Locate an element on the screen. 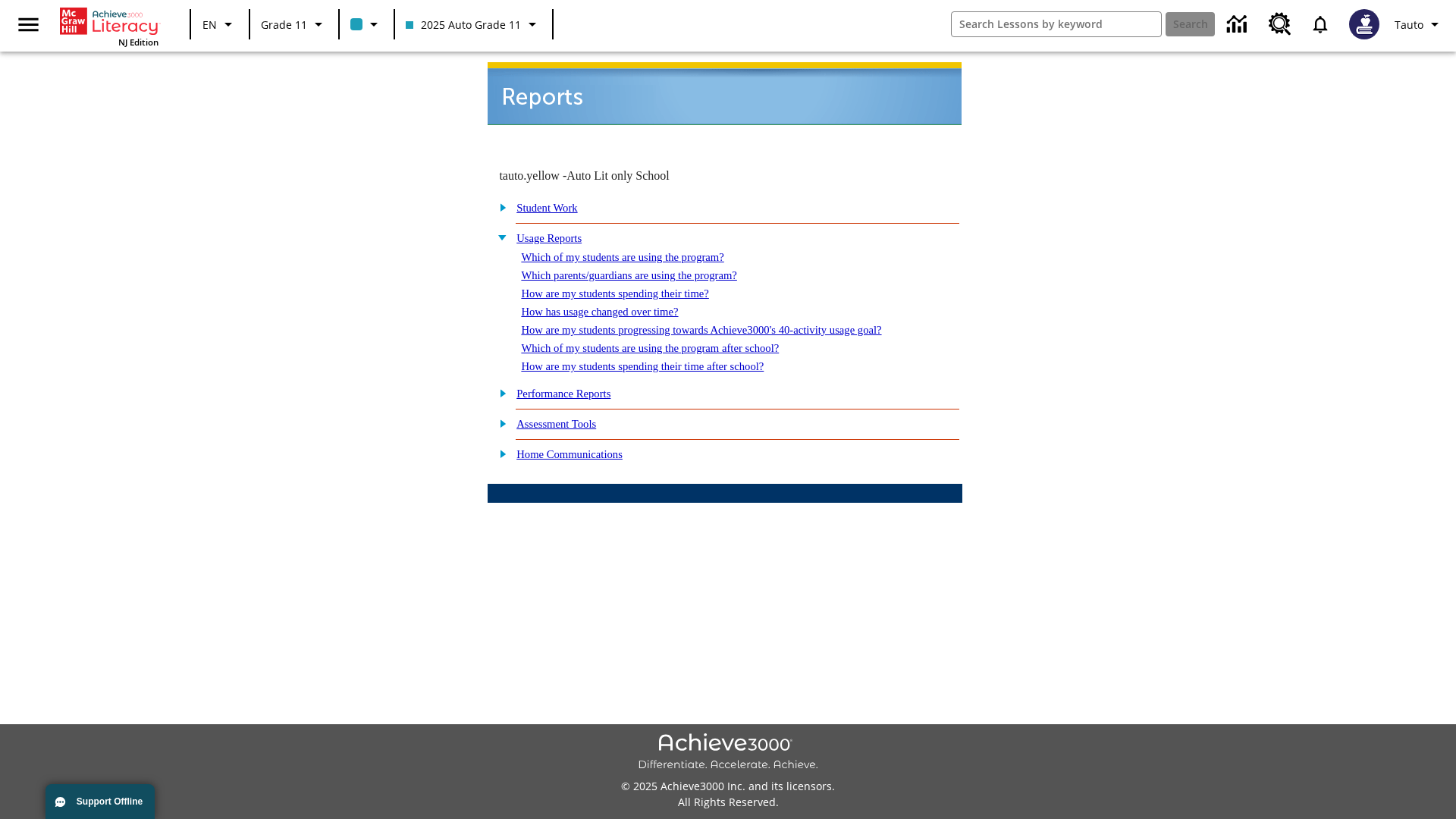 This screenshot has height=819, width=1456. button: Class: 2025 Auto Grade 11, Select your class is located at coordinates (474, 24).